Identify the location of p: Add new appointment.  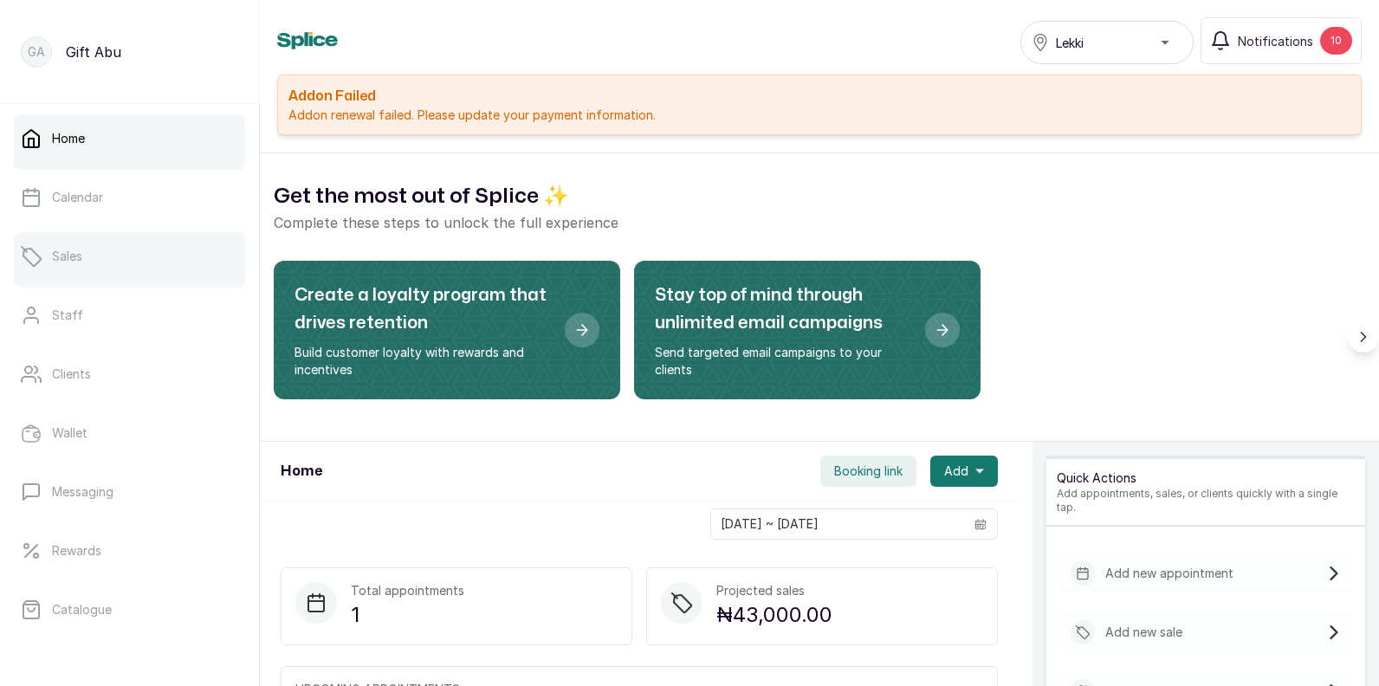
(1170, 574).